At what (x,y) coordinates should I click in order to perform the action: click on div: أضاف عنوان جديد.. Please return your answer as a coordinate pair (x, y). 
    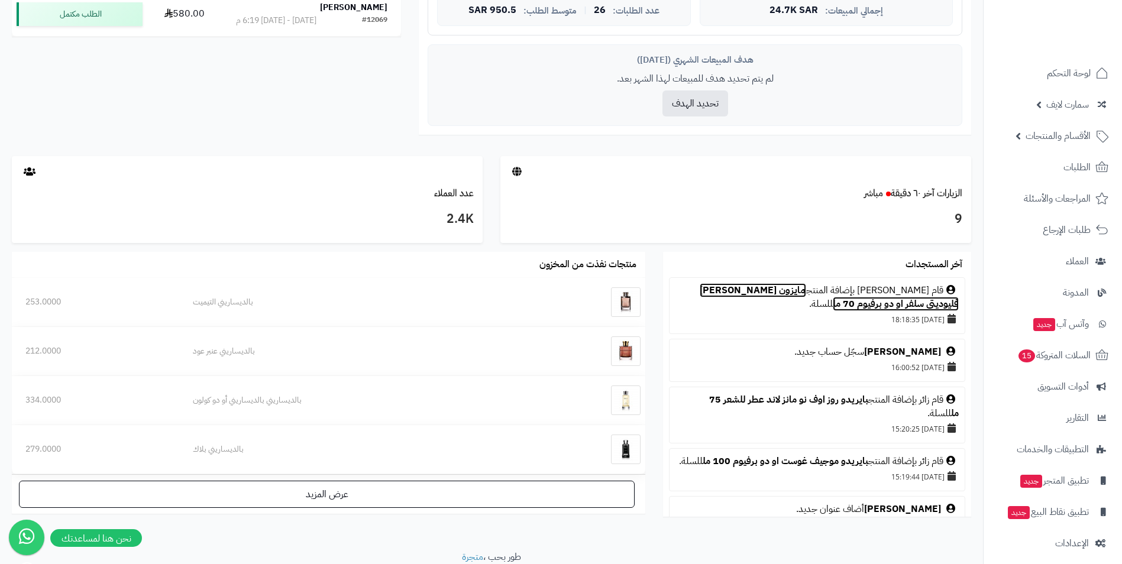
    Looking at the image, I should click on (817, 509).